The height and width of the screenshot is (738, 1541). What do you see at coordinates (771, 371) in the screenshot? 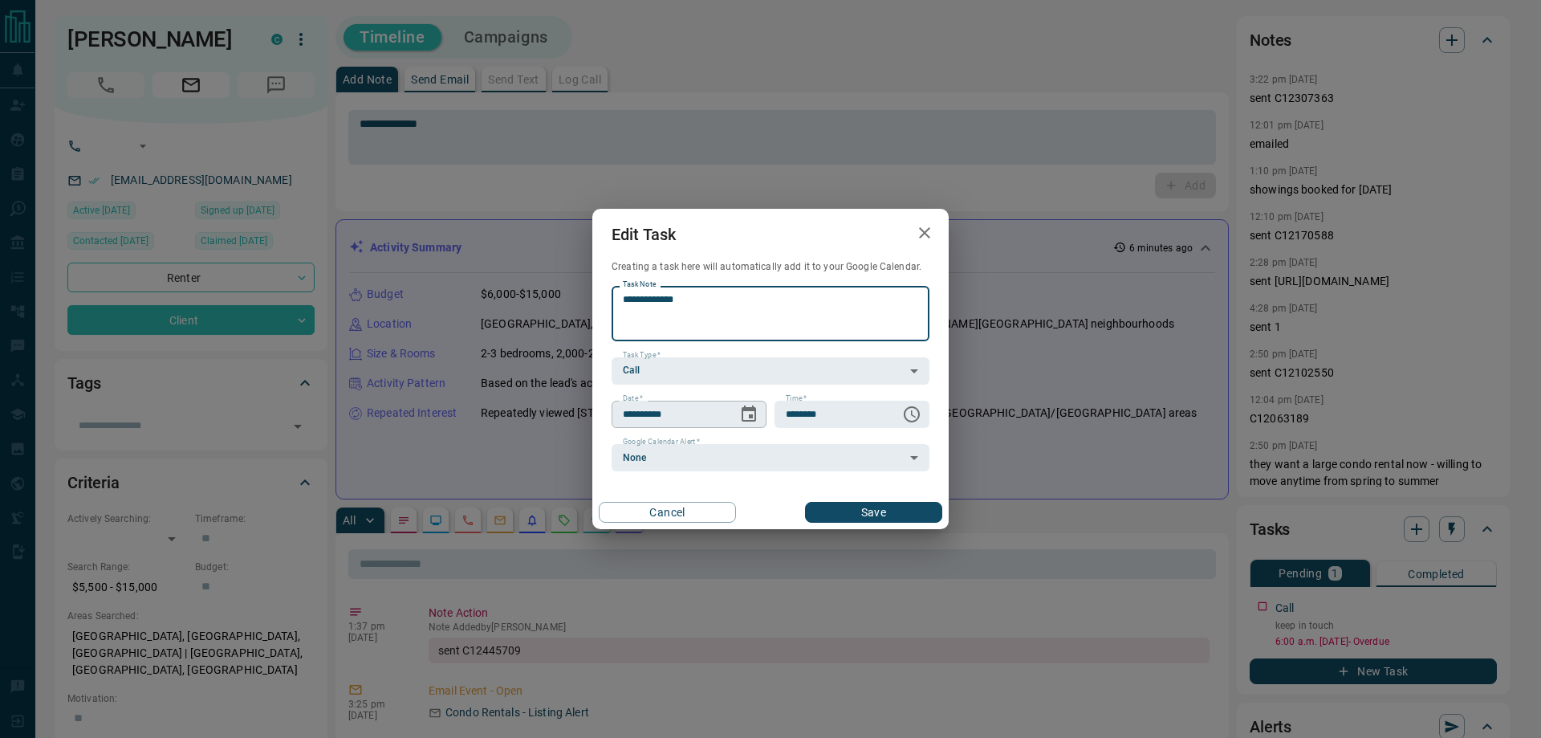
I see `div: Call` at bounding box center [771, 371].